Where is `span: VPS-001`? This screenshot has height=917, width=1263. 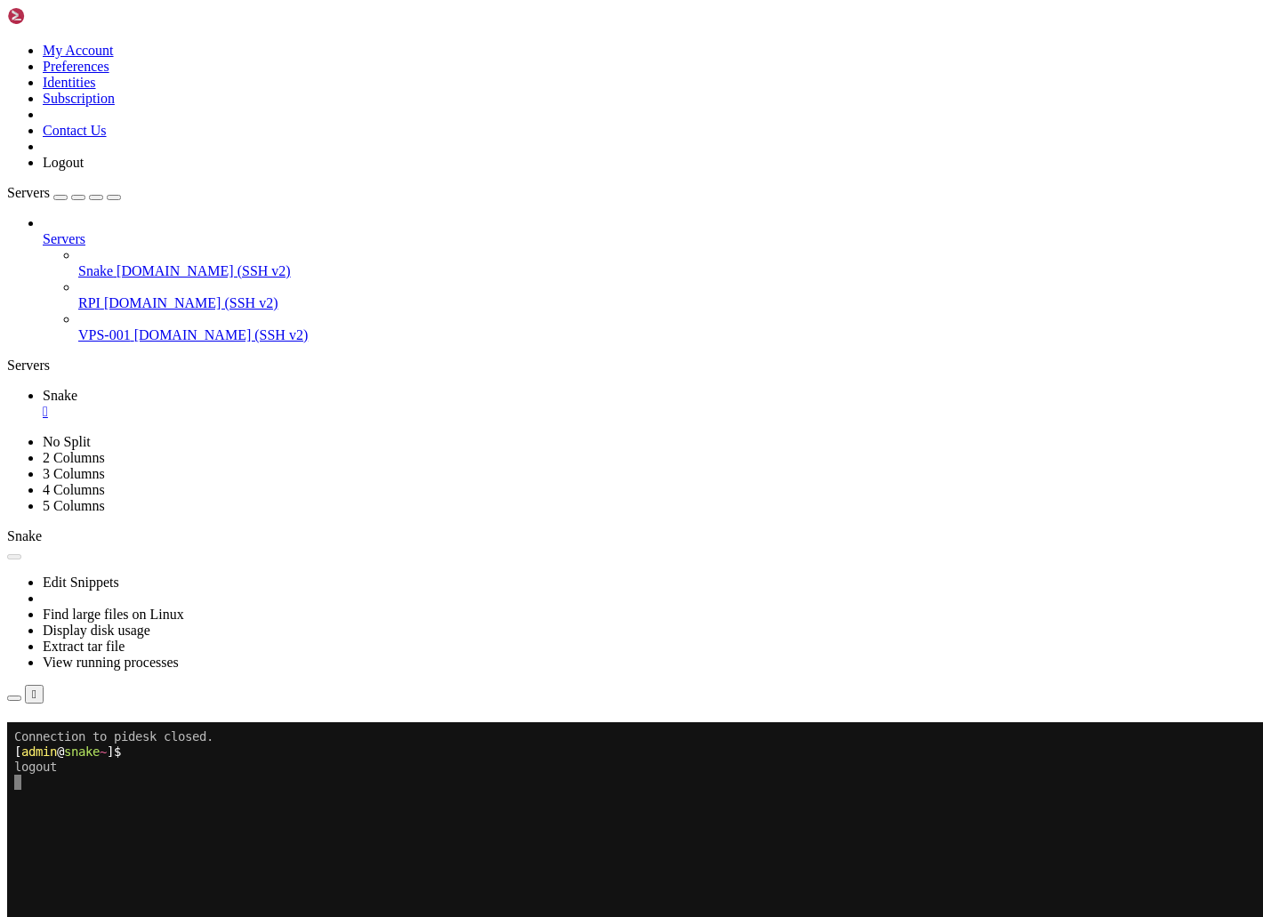
span: VPS-001 is located at coordinates (104, 334).